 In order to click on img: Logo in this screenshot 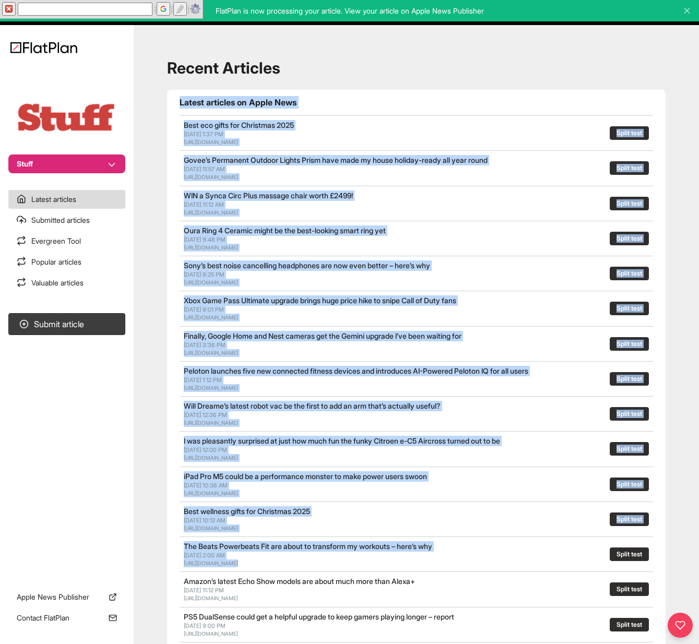, I will do `click(44, 47)`.